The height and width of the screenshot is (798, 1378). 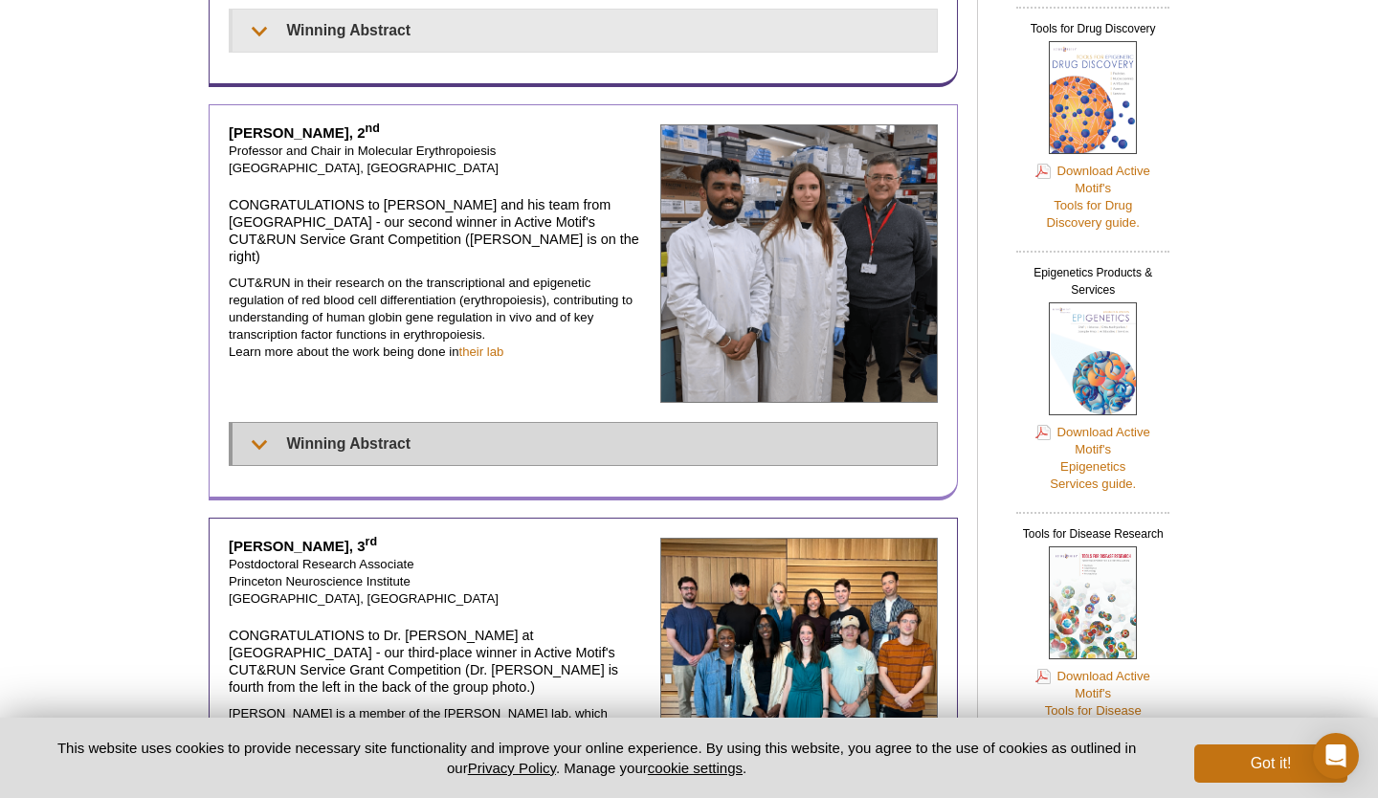 I want to click on sup: nd, so click(x=372, y=128).